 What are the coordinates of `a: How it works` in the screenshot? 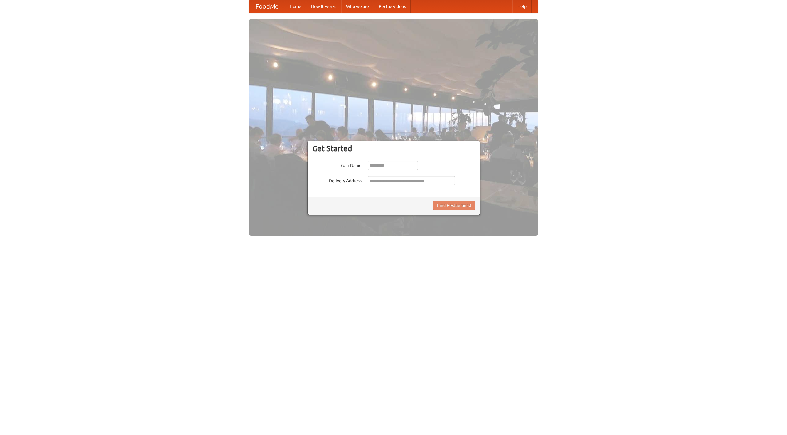 It's located at (324, 6).